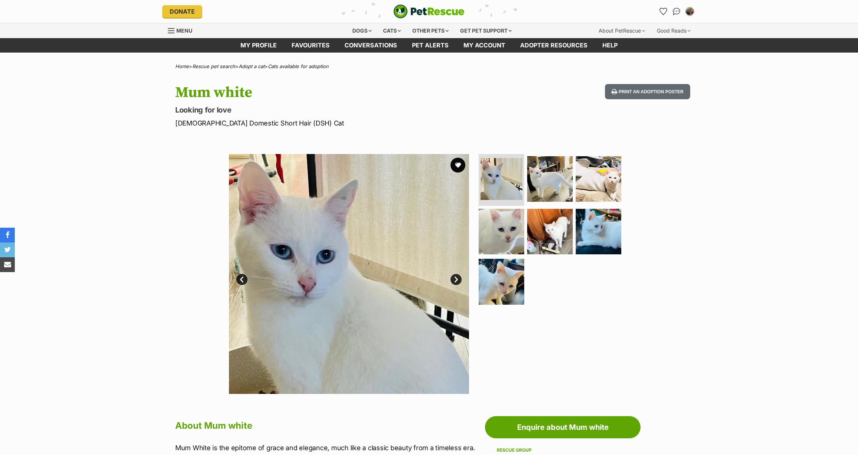  What do you see at coordinates (456, 280) in the screenshot?
I see `a: Next` at bounding box center [456, 280].